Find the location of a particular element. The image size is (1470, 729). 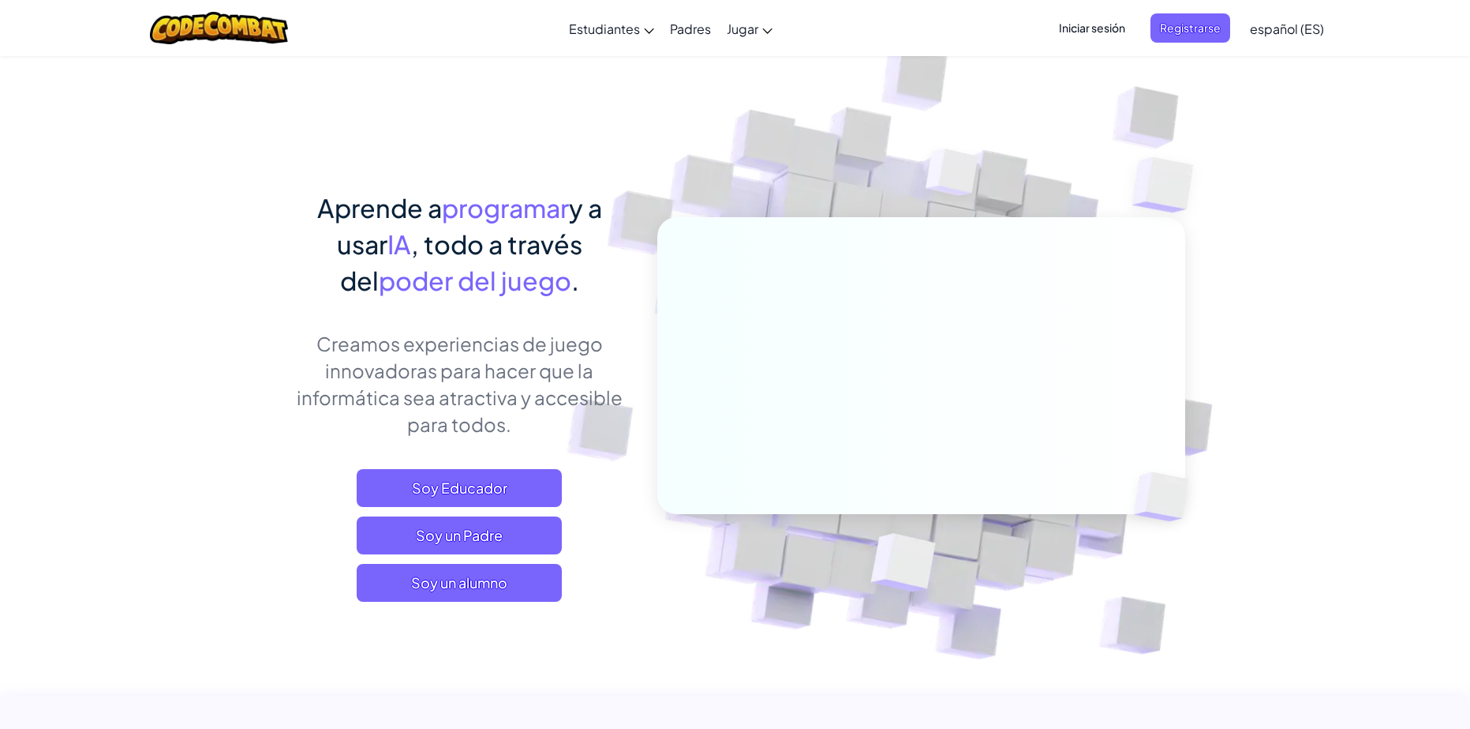

span: Soy un alumno is located at coordinates (459, 582).